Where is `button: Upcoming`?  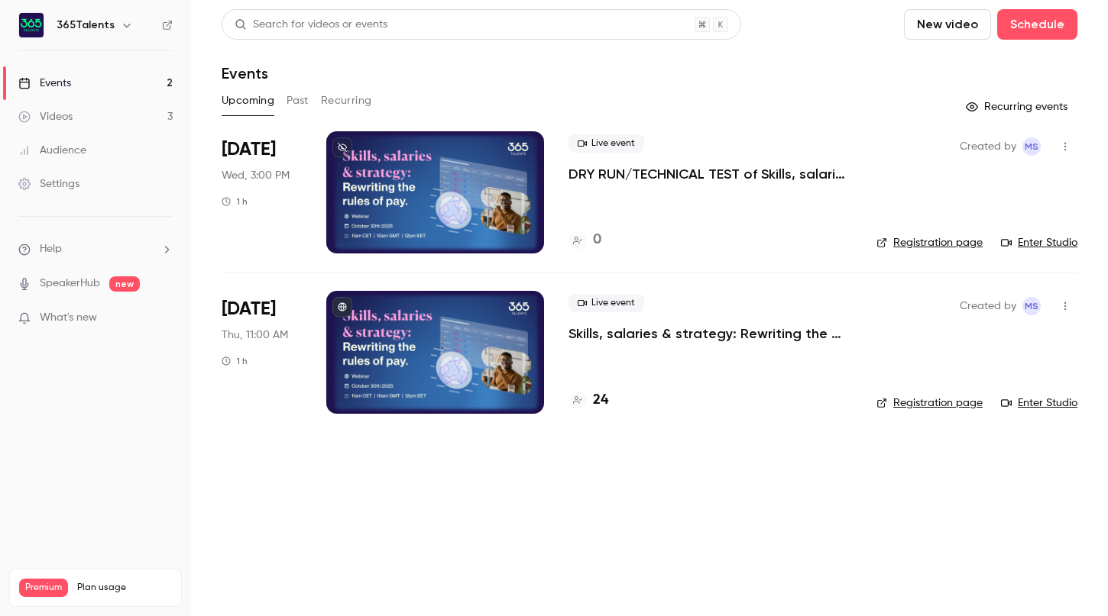 button: Upcoming is located at coordinates (247, 101).